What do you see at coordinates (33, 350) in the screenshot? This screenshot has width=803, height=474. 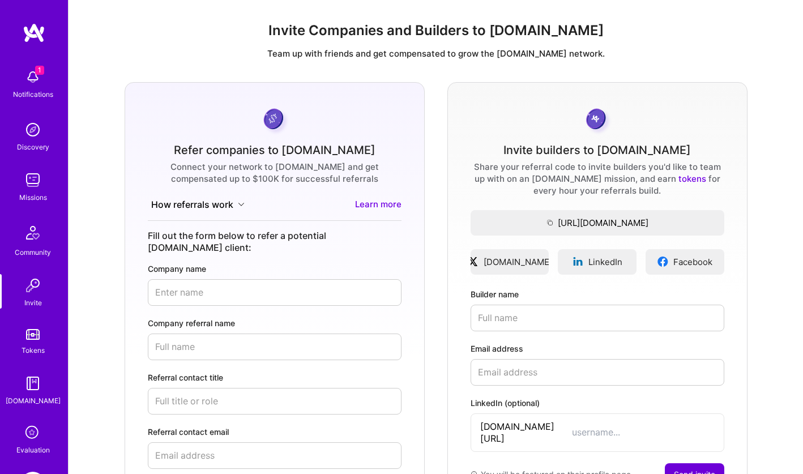 I see `div: Tokens` at bounding box center [33, 350].